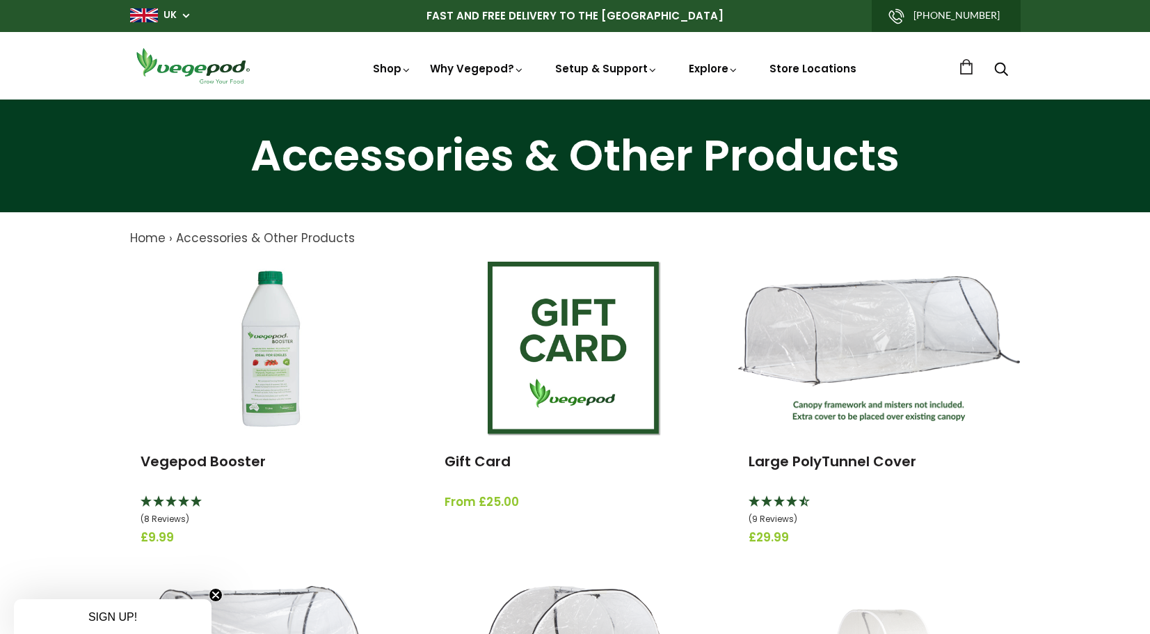  What do you see at coordinates (575, 502) in the screenshot?
I see `span: From £25.00` at bounding box center [575, 502].